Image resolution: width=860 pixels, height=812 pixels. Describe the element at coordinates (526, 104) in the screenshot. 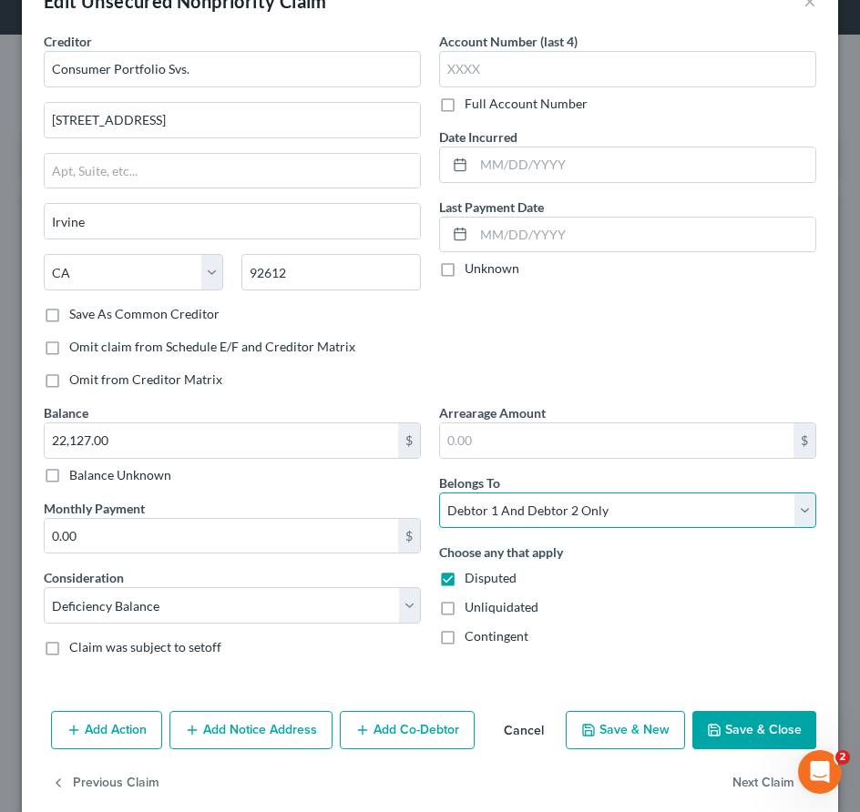

I see `label: Full Account Number` at that location.